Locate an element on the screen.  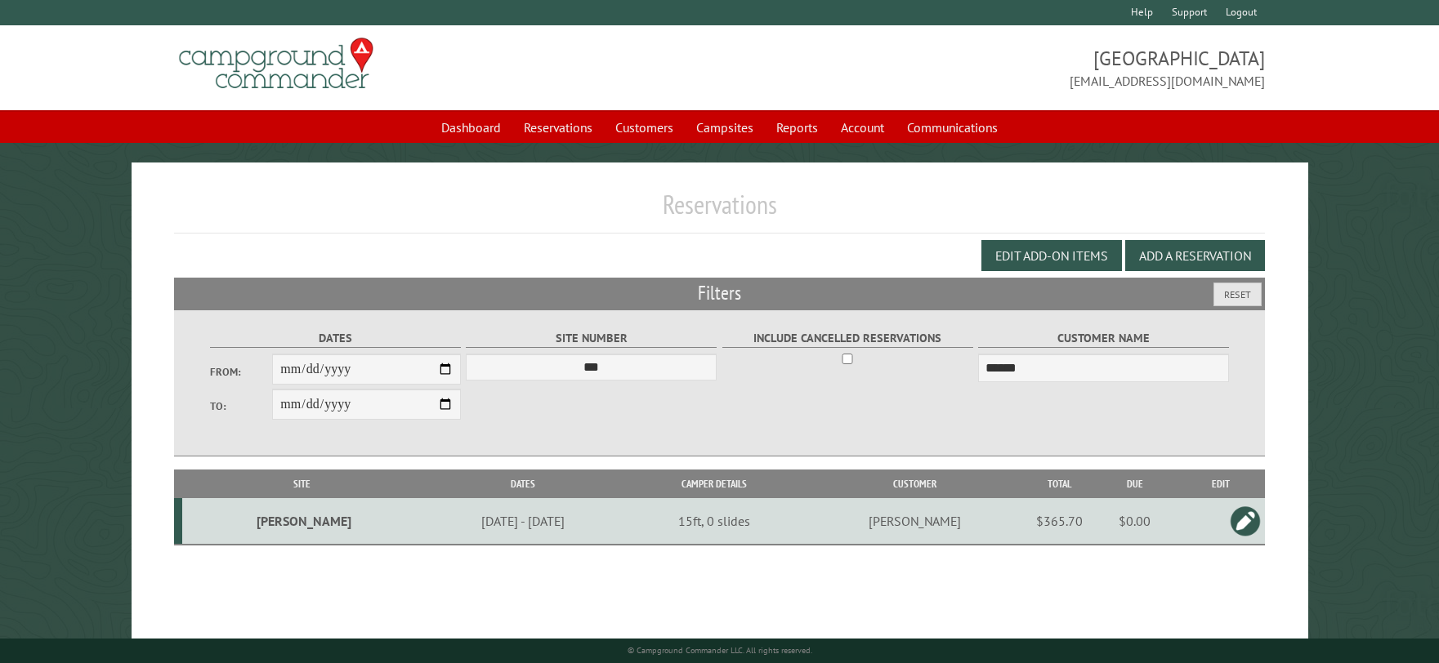
button: Edit Add-on Items is located at coordinates (1051, 256).